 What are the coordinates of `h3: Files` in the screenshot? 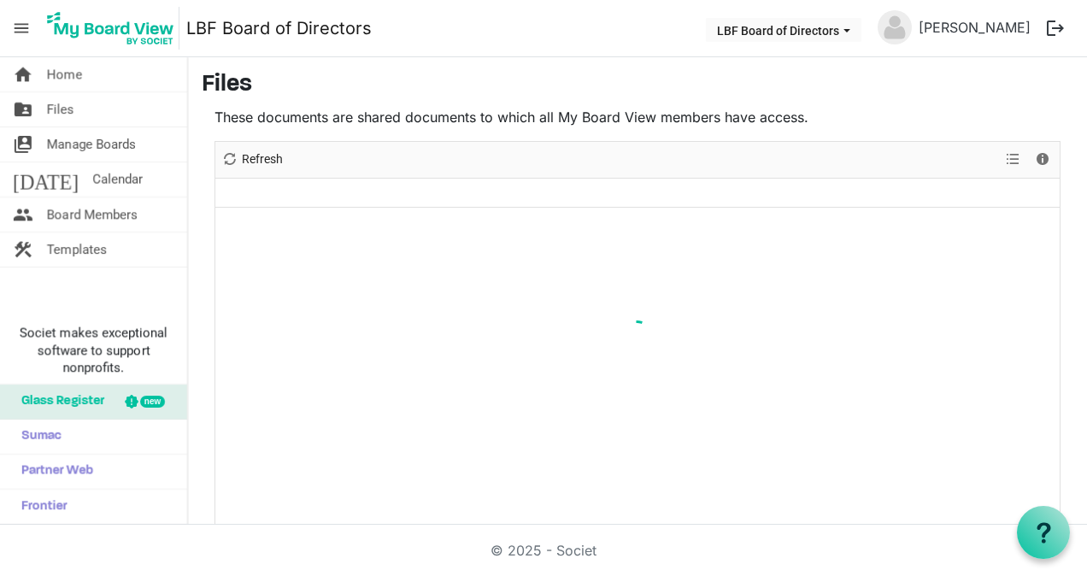 It's located at (637, 85).